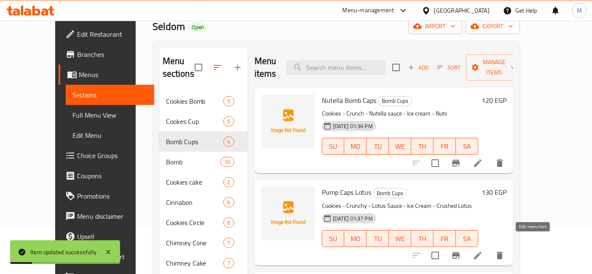  What do you see at coordinates (355, 146) in the screenshot?
I see `button: MO` at bounding box center [355, 146].